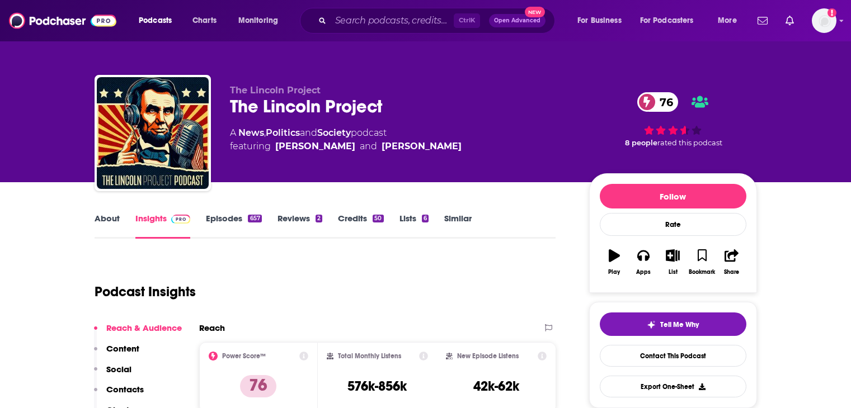 This screenshot has width=851, height=408. Describe the element at coordinates (488, 356) in the screenshot. I see `h2: New Episode Listens` at that location.